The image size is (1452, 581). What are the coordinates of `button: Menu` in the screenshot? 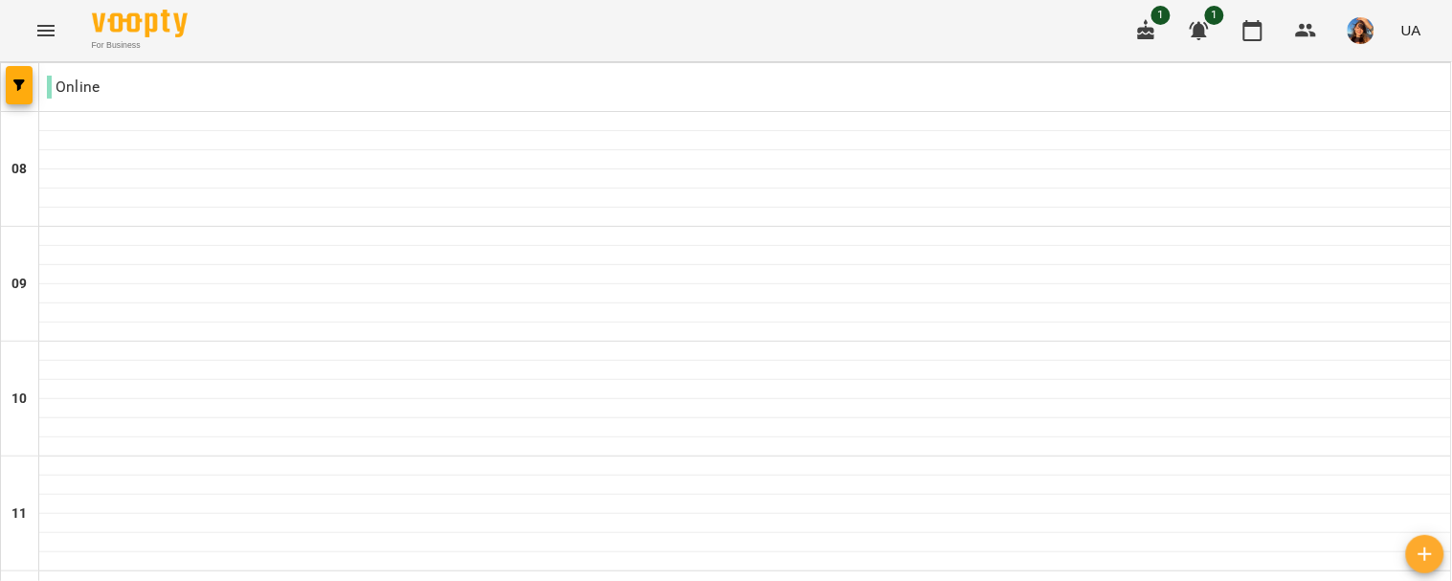 It's located at (46, 31).